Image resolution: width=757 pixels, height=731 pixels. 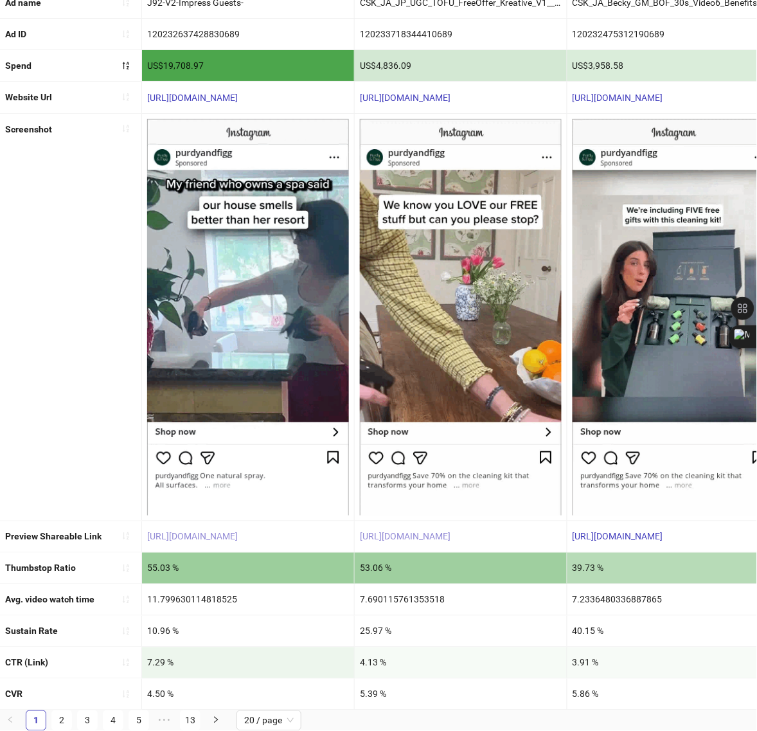 What do you see at coordinates (269, 720) in the screenshot?
I see `div: Page Size` at bounding box center [269, 720].